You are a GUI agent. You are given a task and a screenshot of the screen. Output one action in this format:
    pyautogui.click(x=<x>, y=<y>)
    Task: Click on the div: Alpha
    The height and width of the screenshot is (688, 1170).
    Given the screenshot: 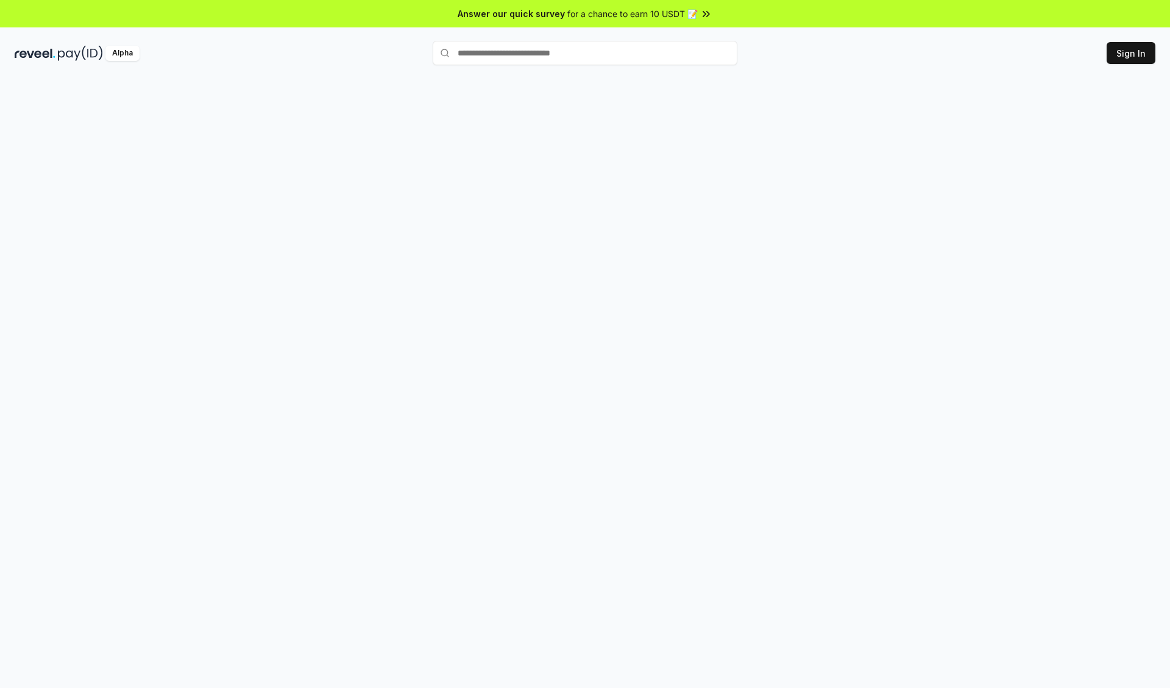 What is the action you would take?
    pyautogui.click(x=122, y=53)
    